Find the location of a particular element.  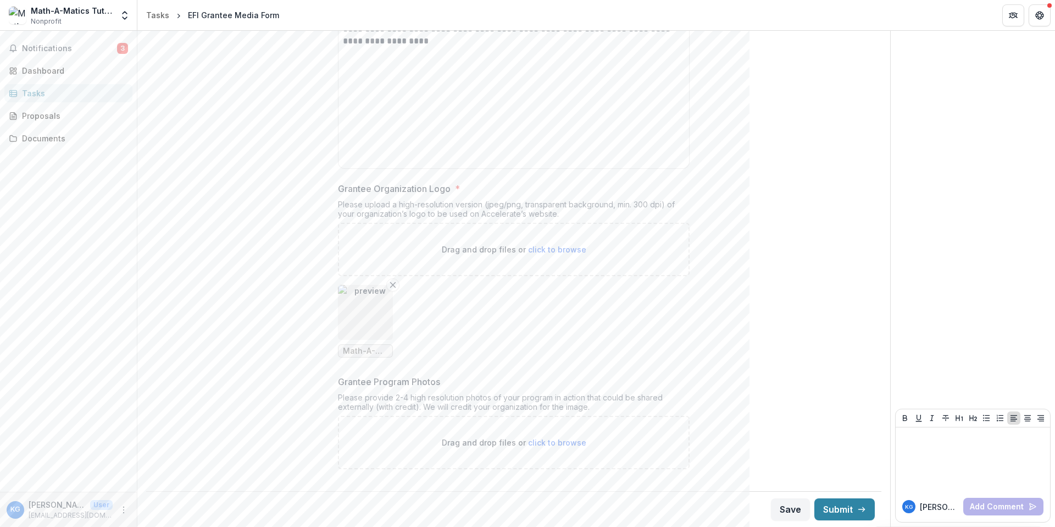

button: Bullet List is located at coordinates (987, 418).